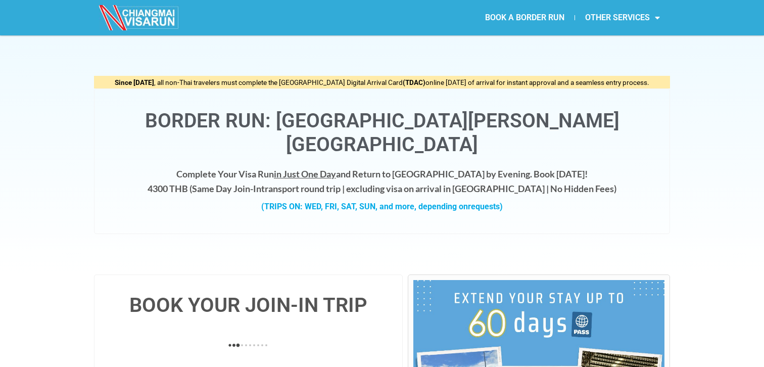  What do you see at coordinates (382, 206) in the screenshot?
I see `strong: (TRIPS ON: WED, FRI, SAT, SUN, and more, depending on` at bounding box center [382, 206].